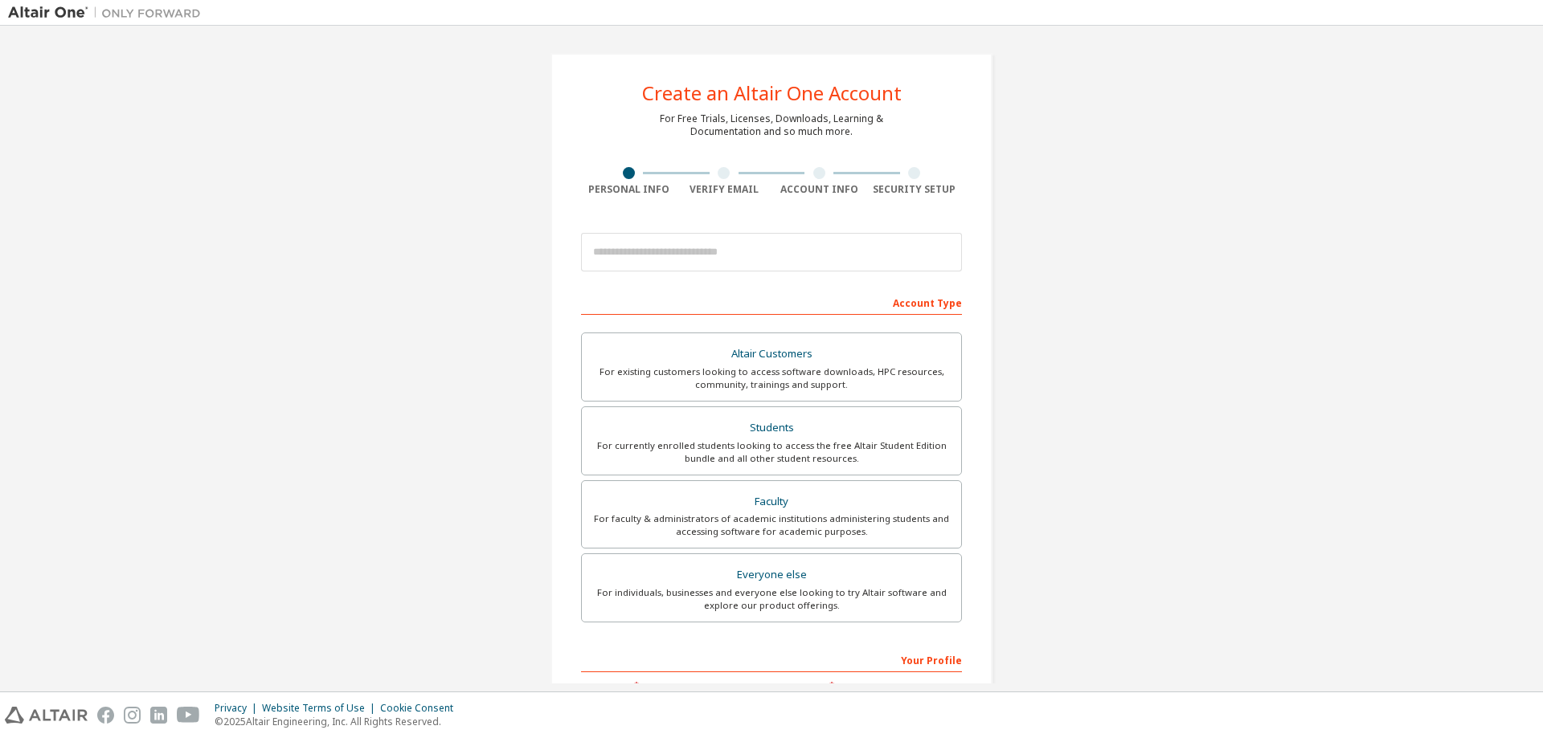 This screenshot has height=738, width=1543. Describe the element at coordinates (771, 452) in the screenshot. I see `div: For currently enrolled students looking to access the free Altair Student Edition bundle and all ...` at that location.